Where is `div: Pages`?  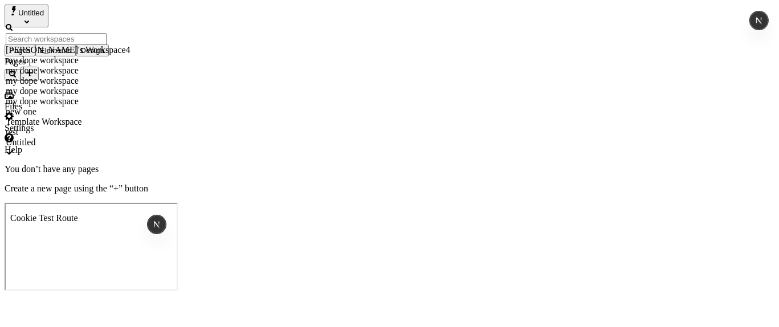
div: Pages is located at coordinates (73, 62).